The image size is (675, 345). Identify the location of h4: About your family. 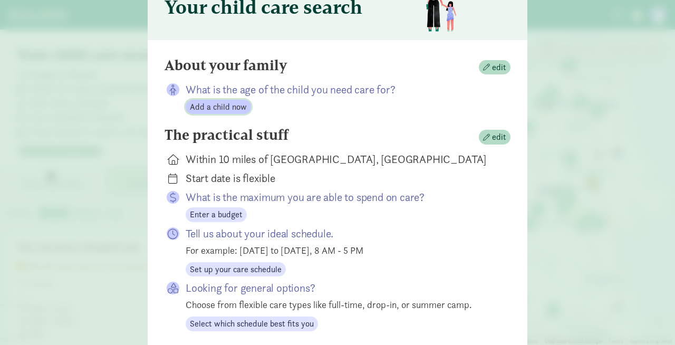
(226, 65).